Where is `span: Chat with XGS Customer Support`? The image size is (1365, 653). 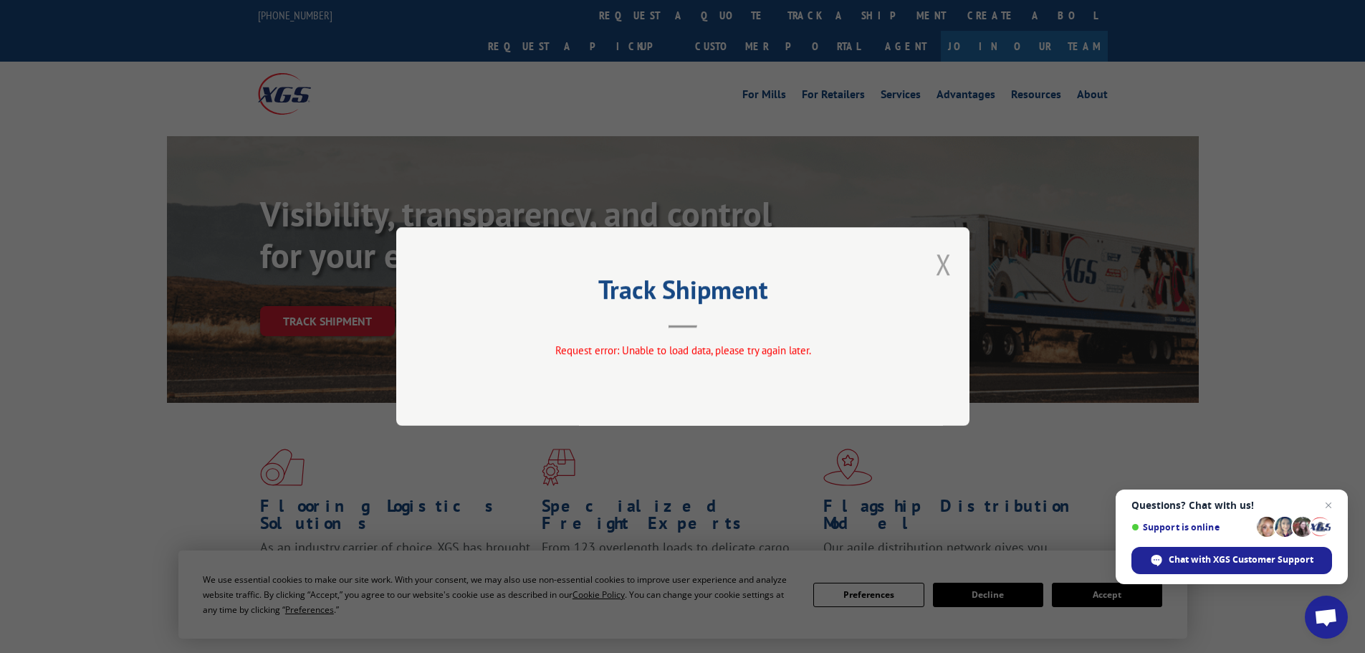 span: Chat with XGS Customer Support is located at coordinates (1241, 560).